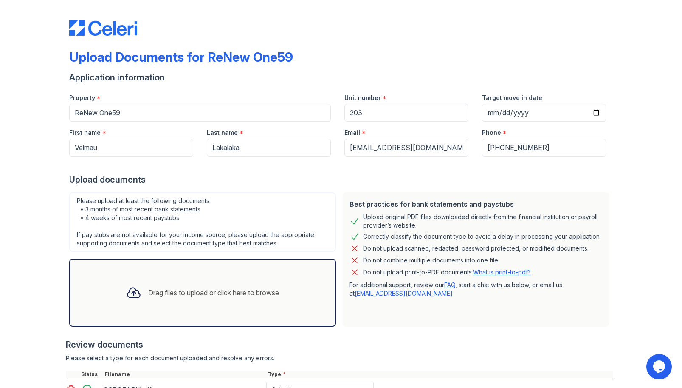 Image resolution: width=682 pixels, height=388 pixels. Describe the element at coordinates (103, 28) in the screenshot. I see `img: CE_Logo_Blue-a8612792a0a2168367f1c8372b55b34899dd931a85d93a1a3d3e32e68fde9ad4.png` at that location.